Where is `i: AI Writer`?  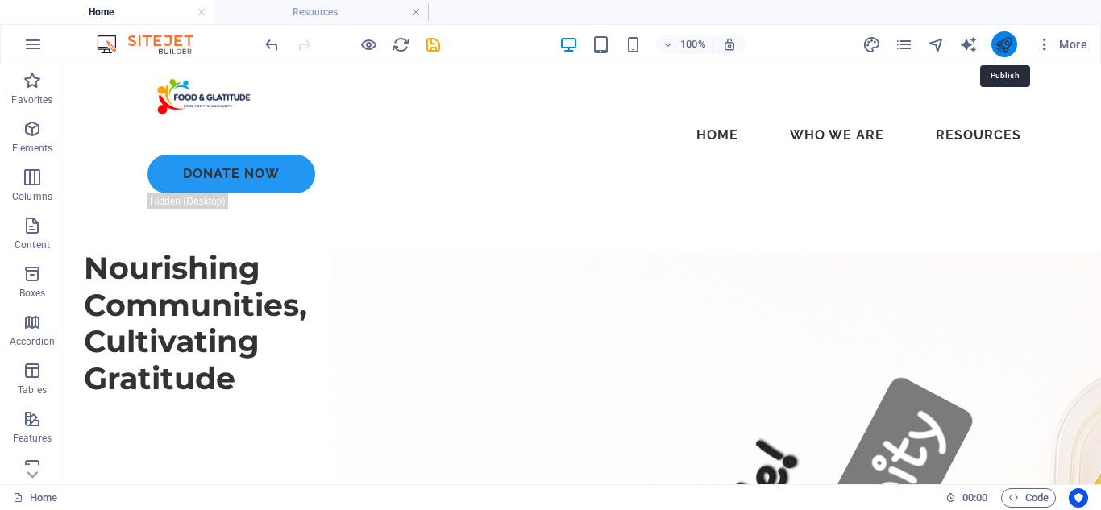
i: AI Writer is located at coordinates (968, 44).